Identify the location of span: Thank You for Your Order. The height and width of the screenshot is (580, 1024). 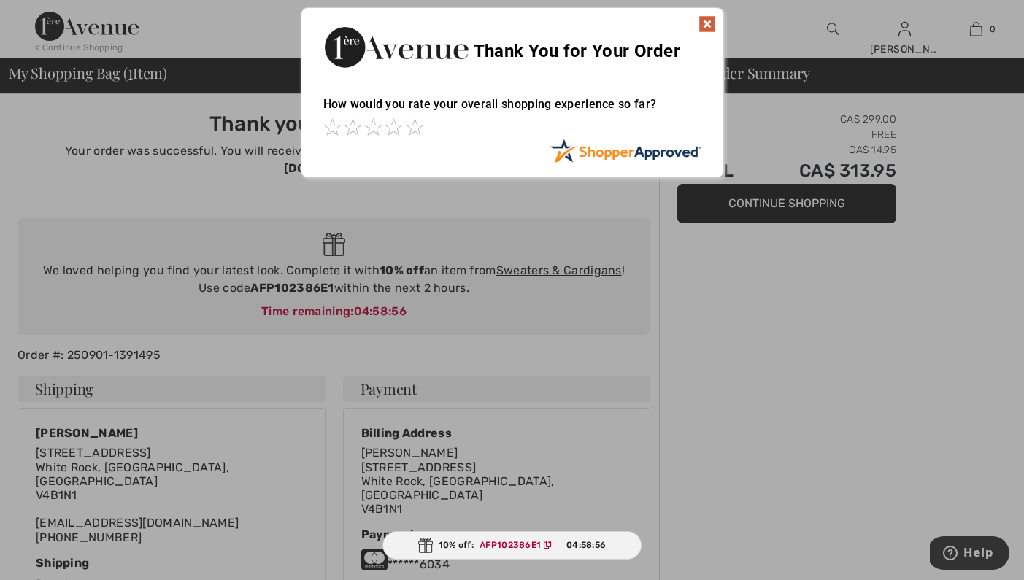
(577, 51).